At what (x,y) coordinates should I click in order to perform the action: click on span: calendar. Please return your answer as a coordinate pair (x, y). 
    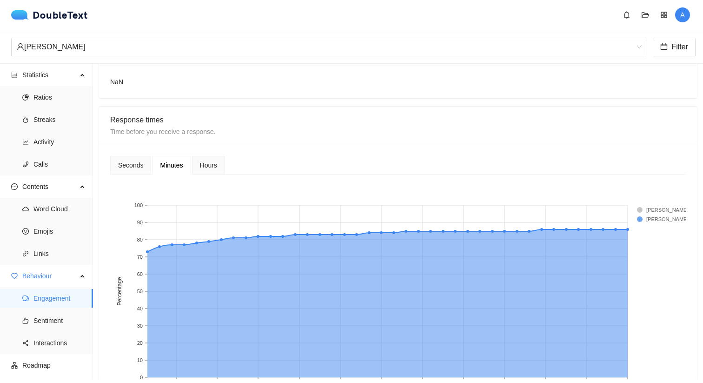
    Looking at the image, I should click on (664, 47).